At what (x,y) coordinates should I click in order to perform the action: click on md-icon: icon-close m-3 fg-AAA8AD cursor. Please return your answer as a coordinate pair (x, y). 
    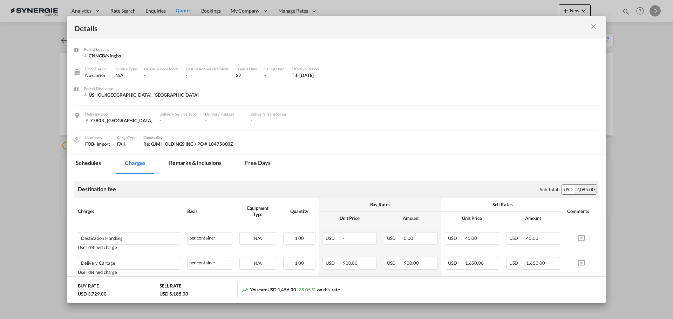
    Looking at the image, I should click on (593, 27).